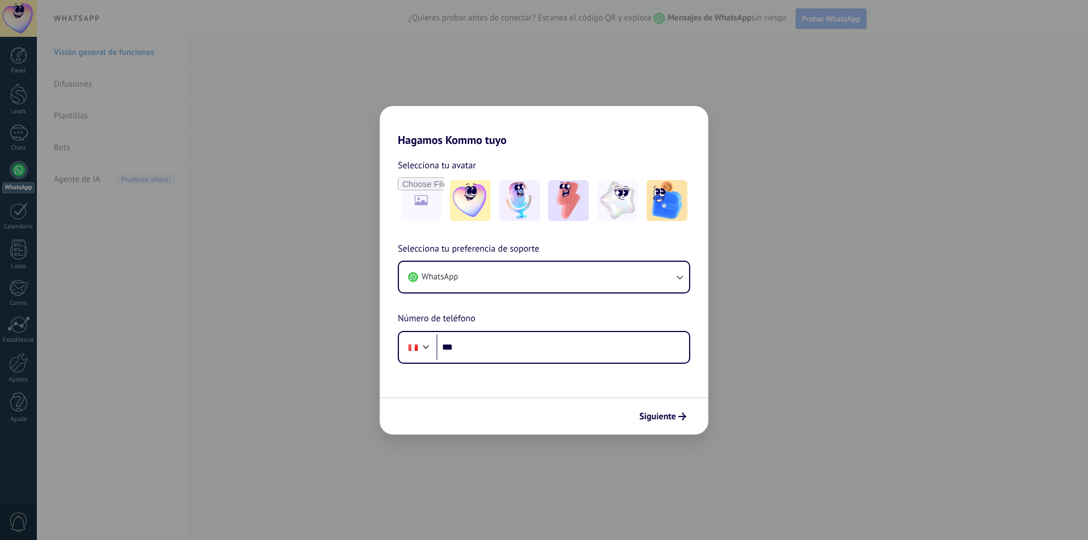  I want to click on span: WhatsApp, so click(440, 277).